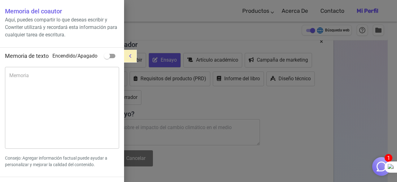  What do you see at coordinates (34, 11) in the screenshot?
I see `font: Memoria del coautor` at bounding box center [34, 11].